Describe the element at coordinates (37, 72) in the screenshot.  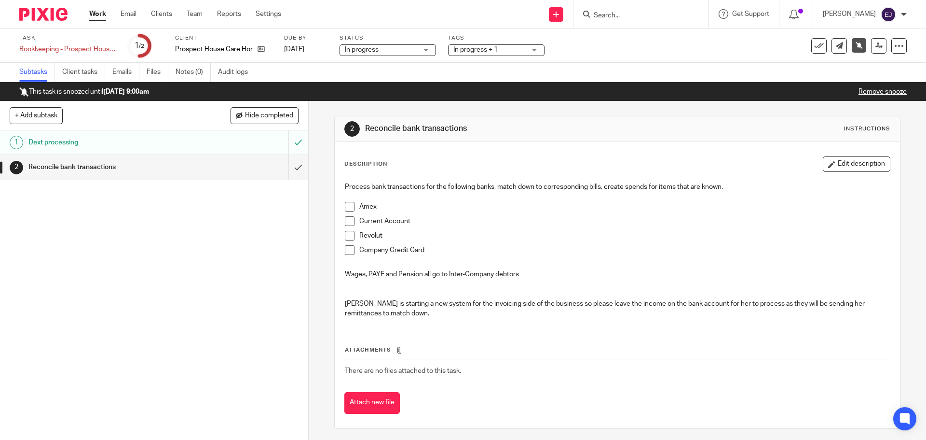
I see `a: Subtasks` at that location.